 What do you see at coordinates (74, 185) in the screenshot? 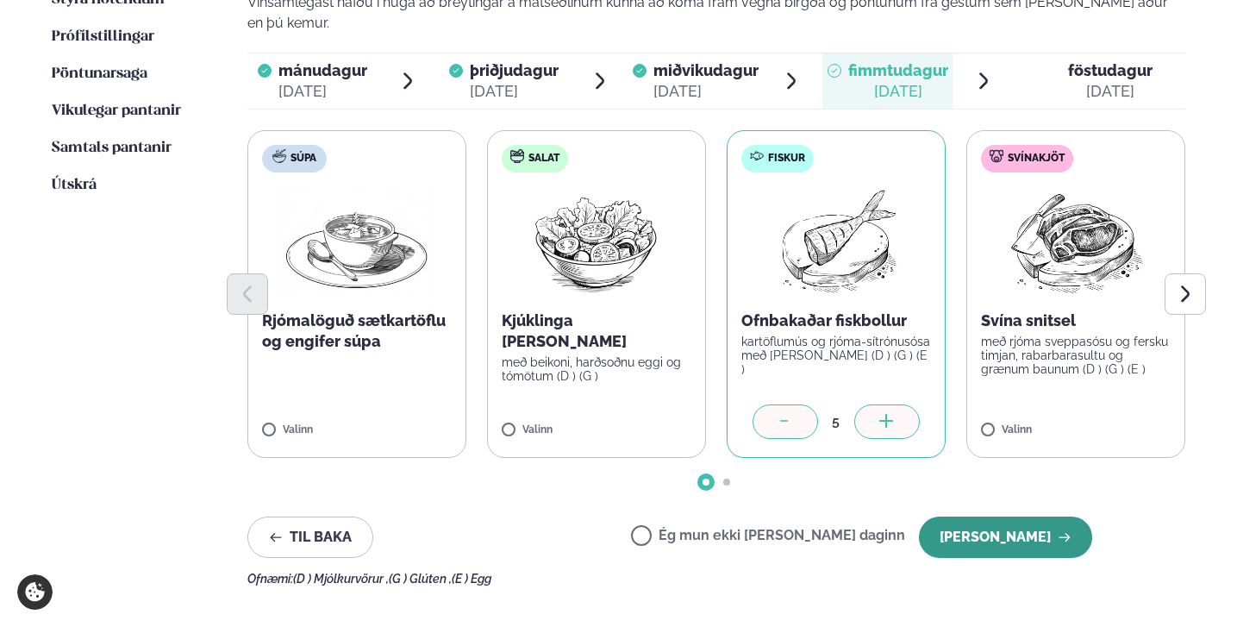
I see `a: Útskrá` at bounding box center [74, 185].